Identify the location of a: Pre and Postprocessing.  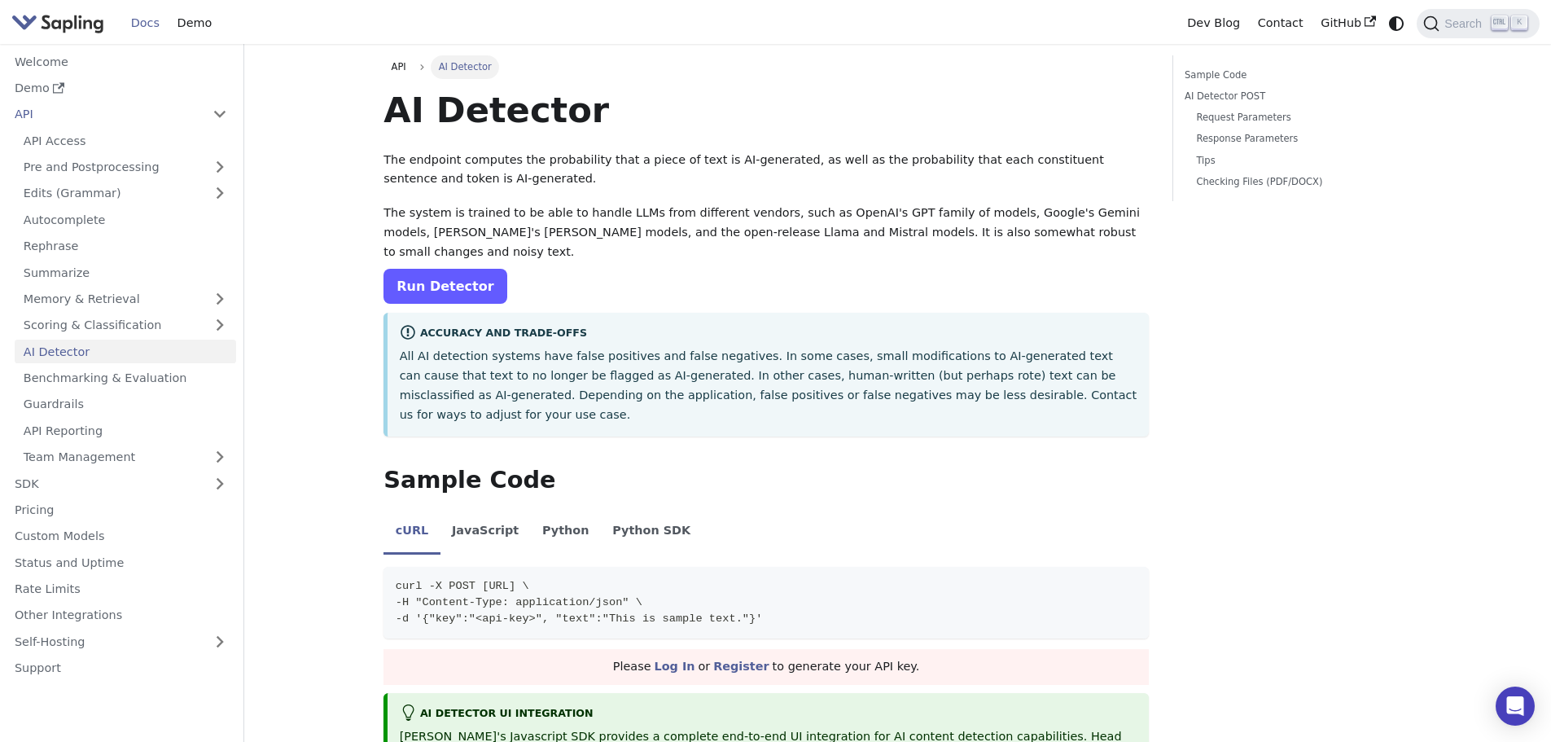
(125, 167).